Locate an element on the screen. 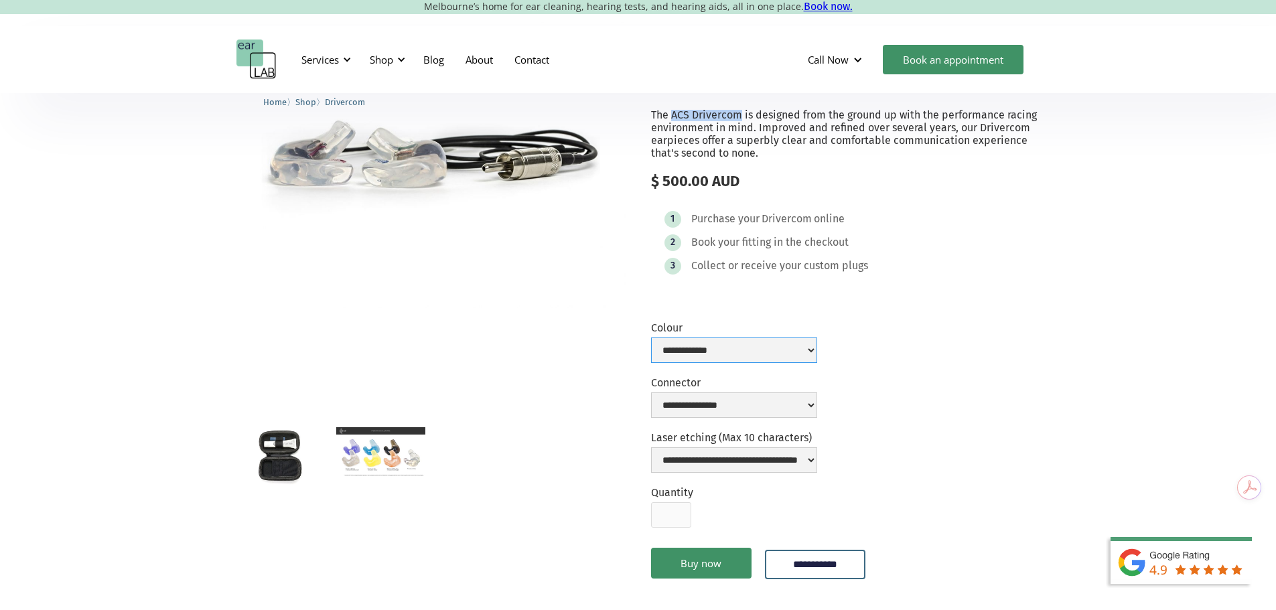 The width and height of the screenshot is (1276, 610). div: Drivercom is located at coordinates (786, 219).